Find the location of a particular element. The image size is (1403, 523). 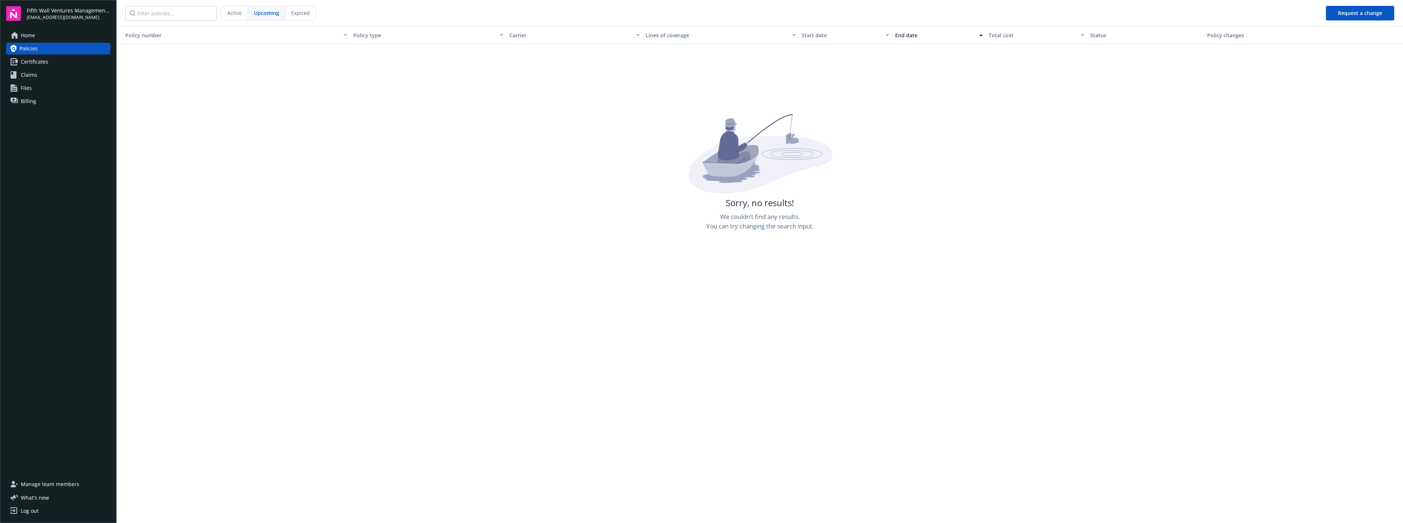

span: Upcoming is located at coordinates (266, 13).